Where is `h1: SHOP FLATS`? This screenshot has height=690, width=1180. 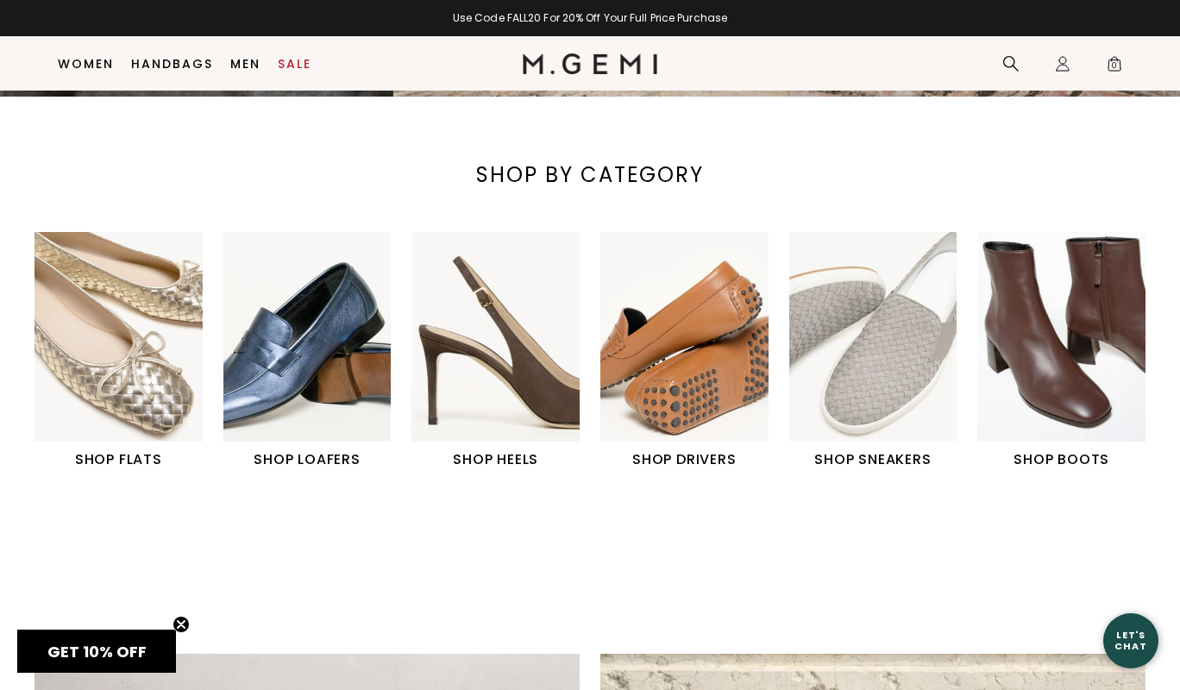 h1: SHOP FLATS is located at coordinates (118, 460).